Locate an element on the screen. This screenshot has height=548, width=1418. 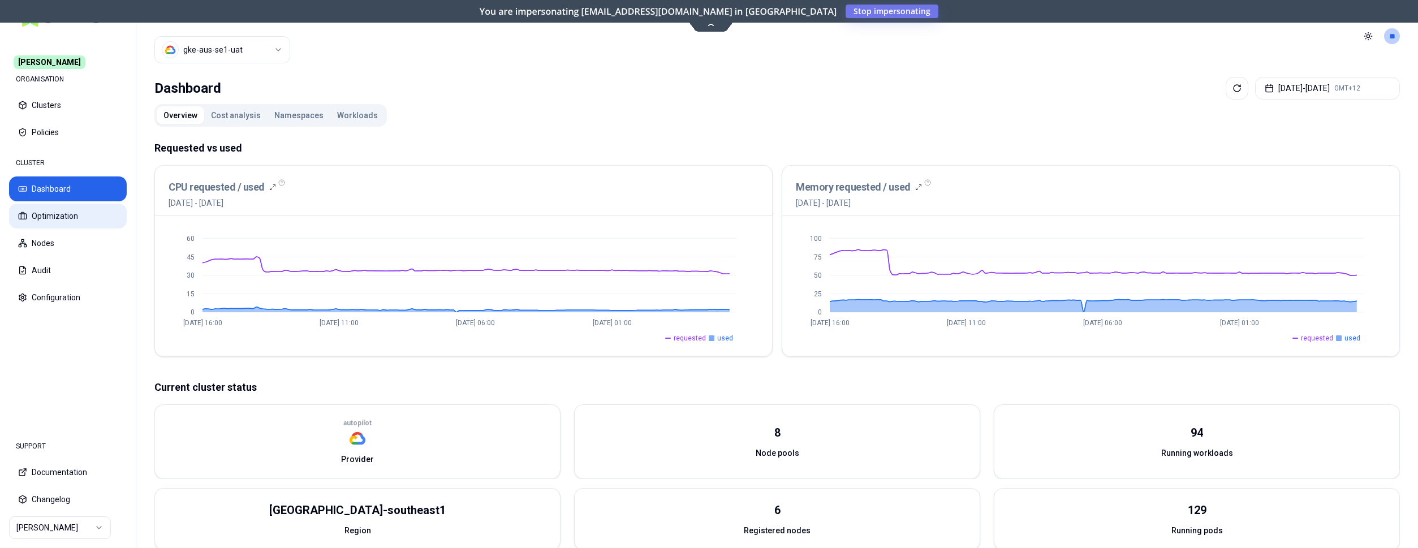
button: Overview is located at coordinates (180, 115).